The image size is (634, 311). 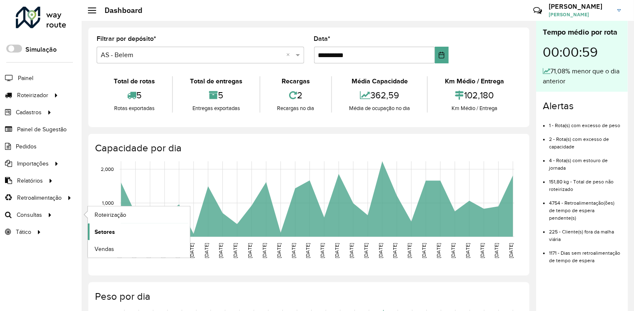 What do you see at coordinates (323, 39) in the screenshot?
I see `label: Data` at bounding box center [323, 39].